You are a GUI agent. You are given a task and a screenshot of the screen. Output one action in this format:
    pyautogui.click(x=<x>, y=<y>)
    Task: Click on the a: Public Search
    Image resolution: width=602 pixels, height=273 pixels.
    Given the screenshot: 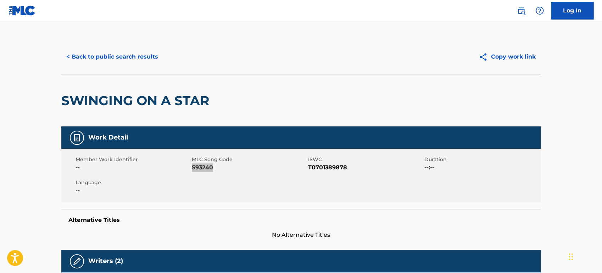 What is the action you would take?
    pyautogui.click(x=521, y=11)
    